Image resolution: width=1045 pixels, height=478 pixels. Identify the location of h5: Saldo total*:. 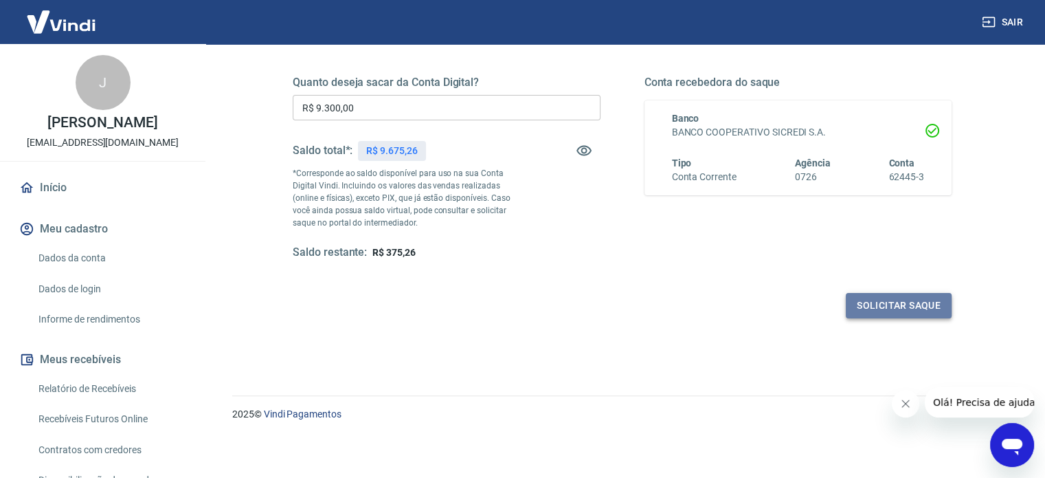
(322, 151).